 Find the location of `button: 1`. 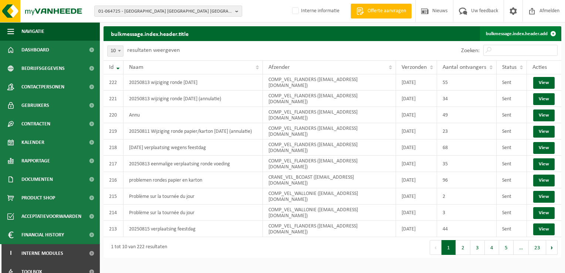

button: 1 is located at coordinates (448, 247).